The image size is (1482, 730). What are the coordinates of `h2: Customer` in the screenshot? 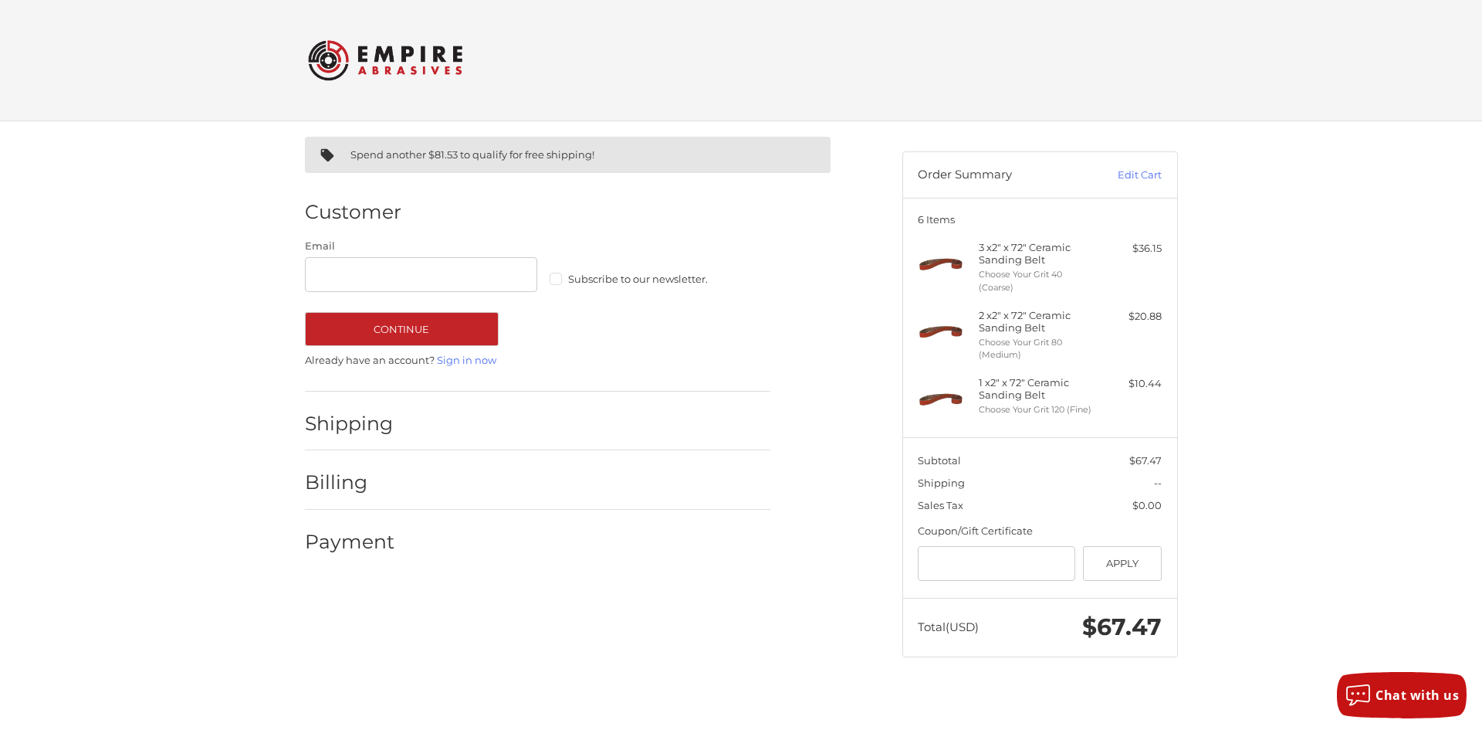 It's located at (353, 212).